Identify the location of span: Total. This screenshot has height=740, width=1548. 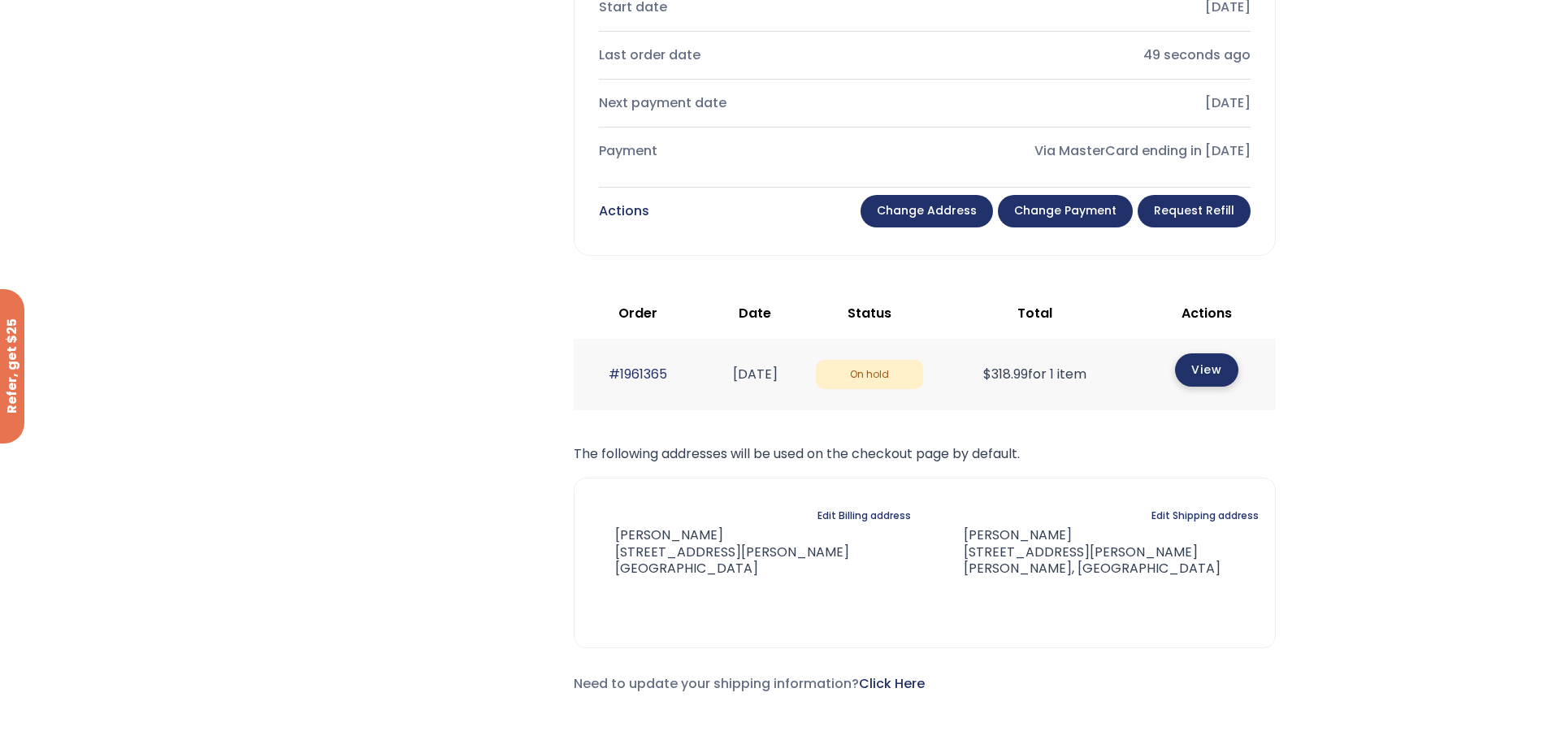
(1034, 313).